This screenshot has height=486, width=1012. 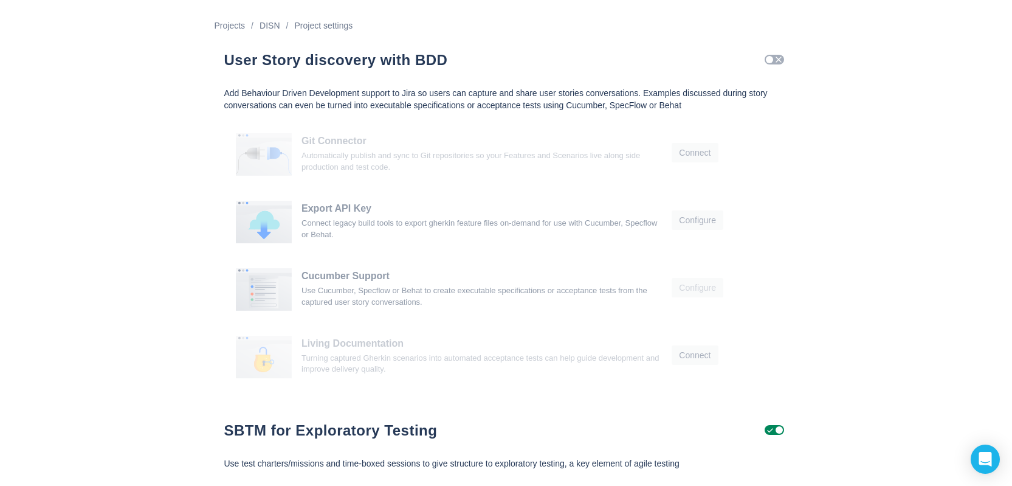 What do you see at coordinates (264, 289) in the screenshot?
I see `img: vhH2hqtHqhtfwMUtl0c5csJQQAAAABJRU5ErkJggg==` at bounding box center [264, 289].